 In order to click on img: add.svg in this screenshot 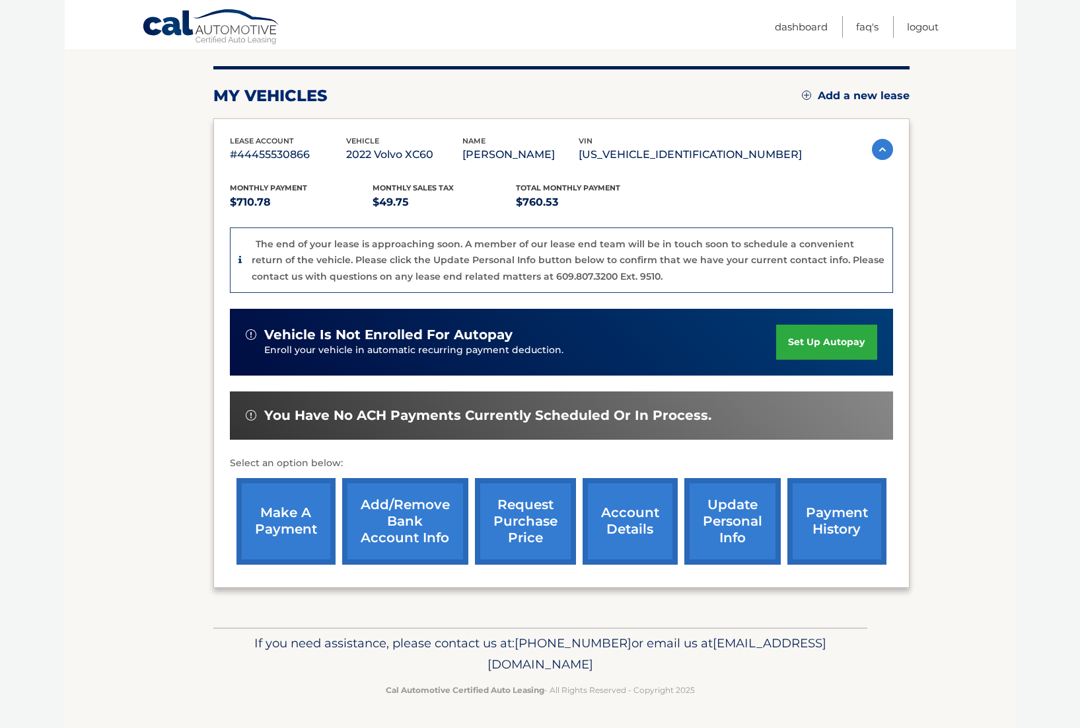, I will do `click(807, 95)`.